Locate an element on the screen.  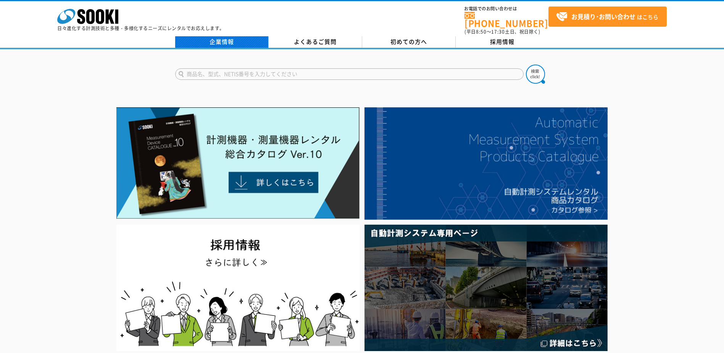
img: SOOKI recruit is located at coordinates (238, 287).